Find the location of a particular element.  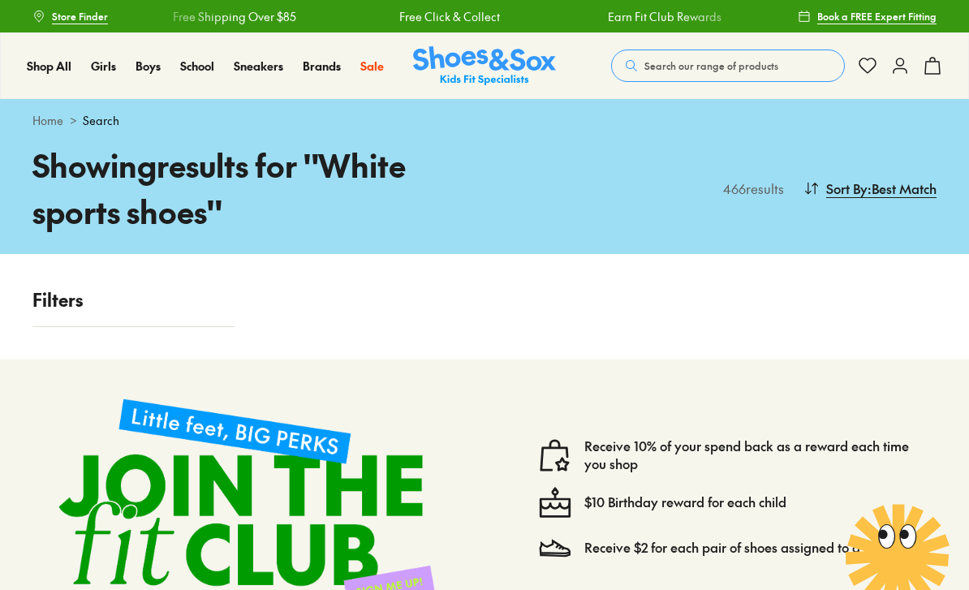

a: Receive $2 for each pair of shoes assigned to a child is located at coordinates (738, 548).